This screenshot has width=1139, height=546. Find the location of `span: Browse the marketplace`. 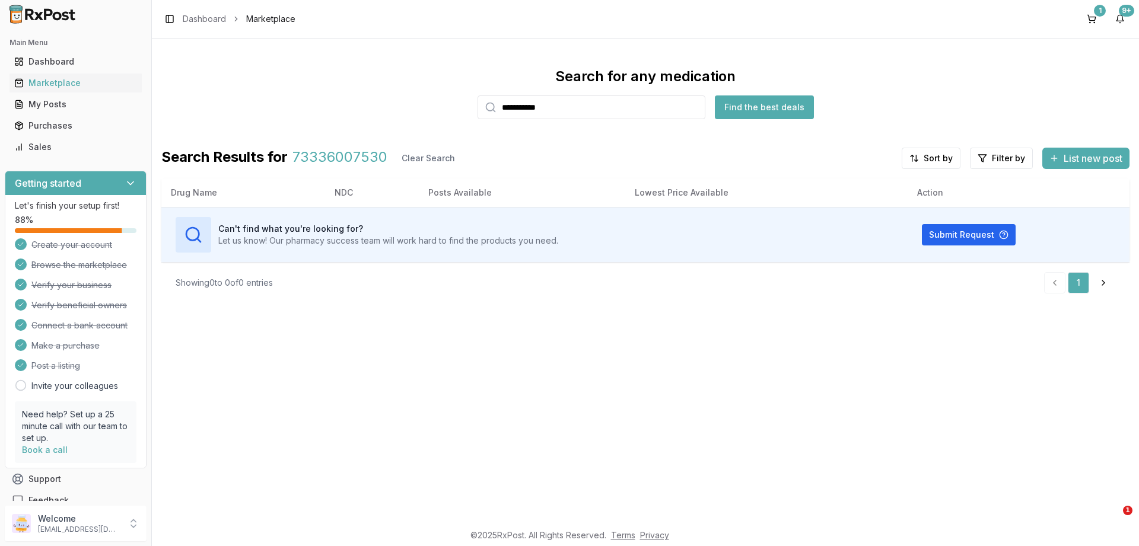

span: Browse the marketplace is located at coordinates (79, 265).